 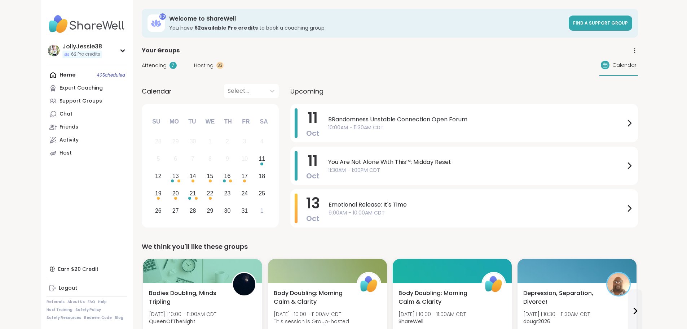 I want to click on div: Choose Sunday, October 19th, 2025, so click(x=158, y=193).